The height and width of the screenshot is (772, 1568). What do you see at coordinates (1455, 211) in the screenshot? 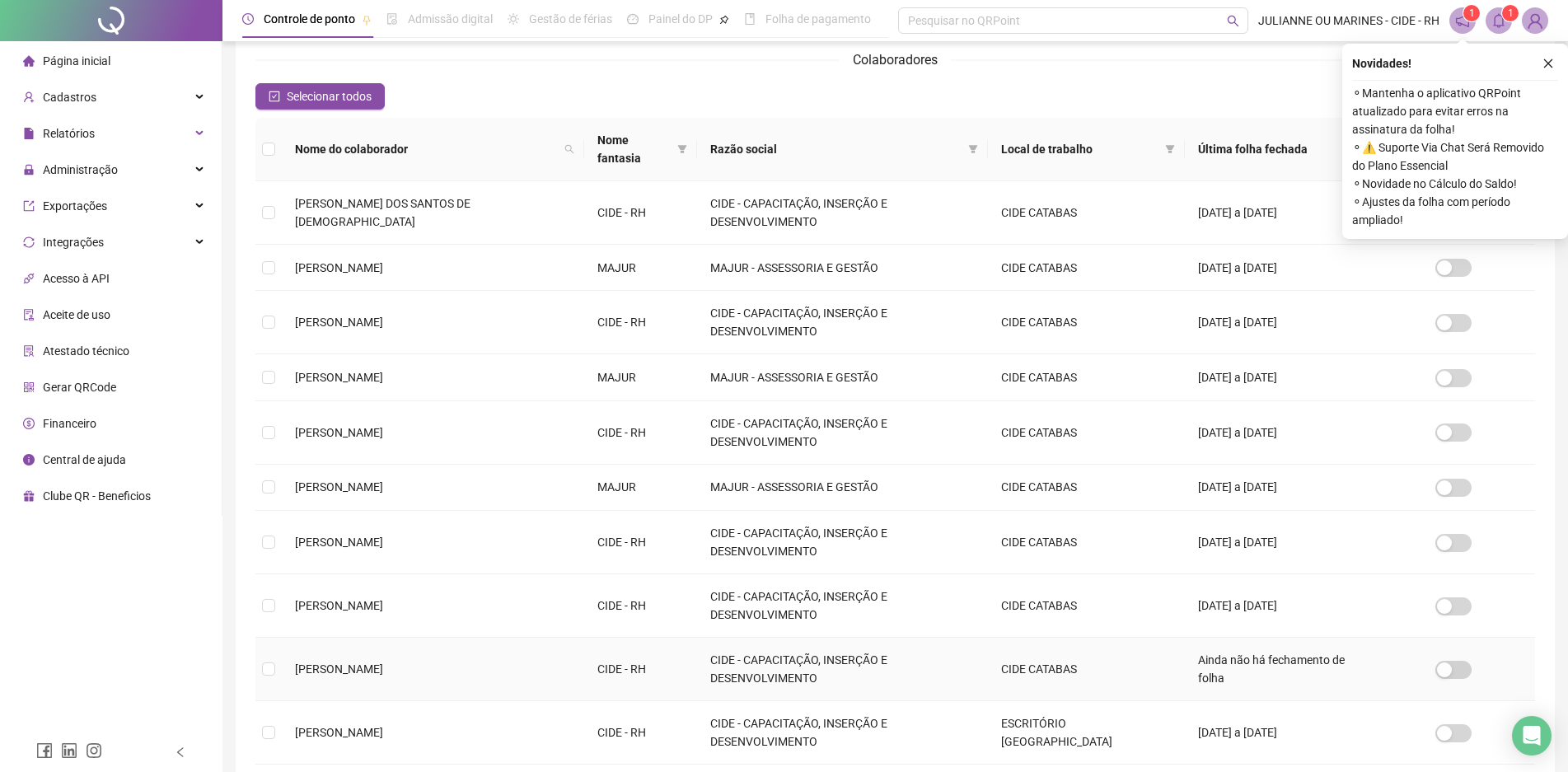
I see `span: ⚬ Ajustes da folha com período ampliado!` at bounding box center [1455, 211].